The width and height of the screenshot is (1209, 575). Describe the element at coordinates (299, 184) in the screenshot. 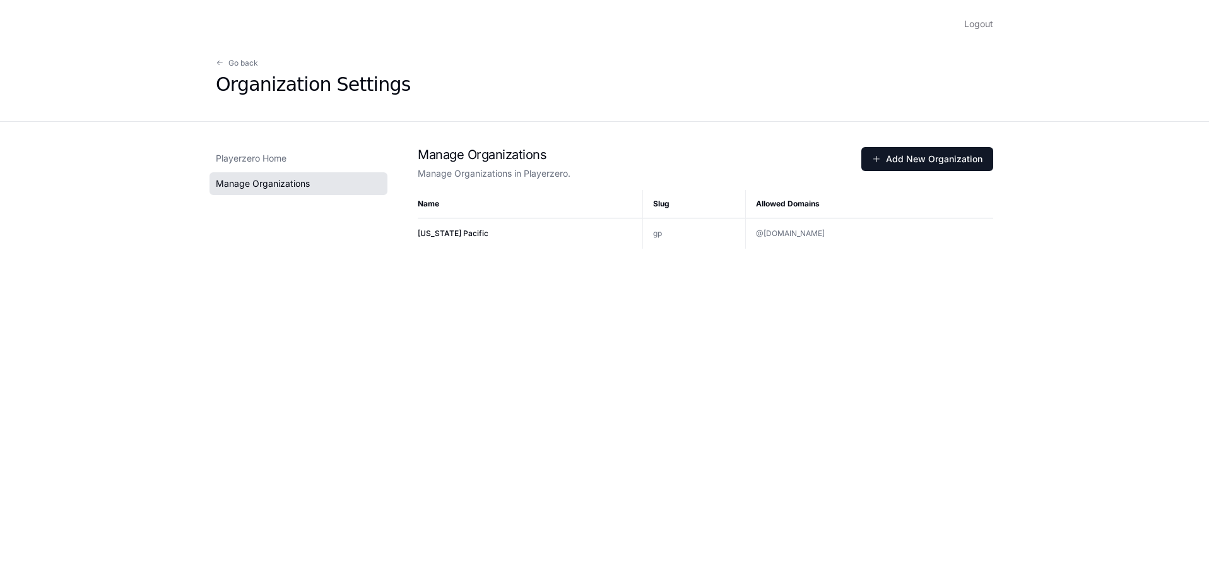

I see `a: Manage Organizations` at that location.